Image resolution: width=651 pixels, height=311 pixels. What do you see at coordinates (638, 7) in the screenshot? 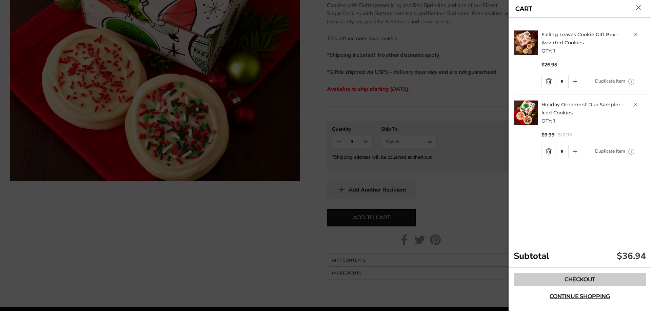
I see `button: Close cart` at bounding box center [638, 7].